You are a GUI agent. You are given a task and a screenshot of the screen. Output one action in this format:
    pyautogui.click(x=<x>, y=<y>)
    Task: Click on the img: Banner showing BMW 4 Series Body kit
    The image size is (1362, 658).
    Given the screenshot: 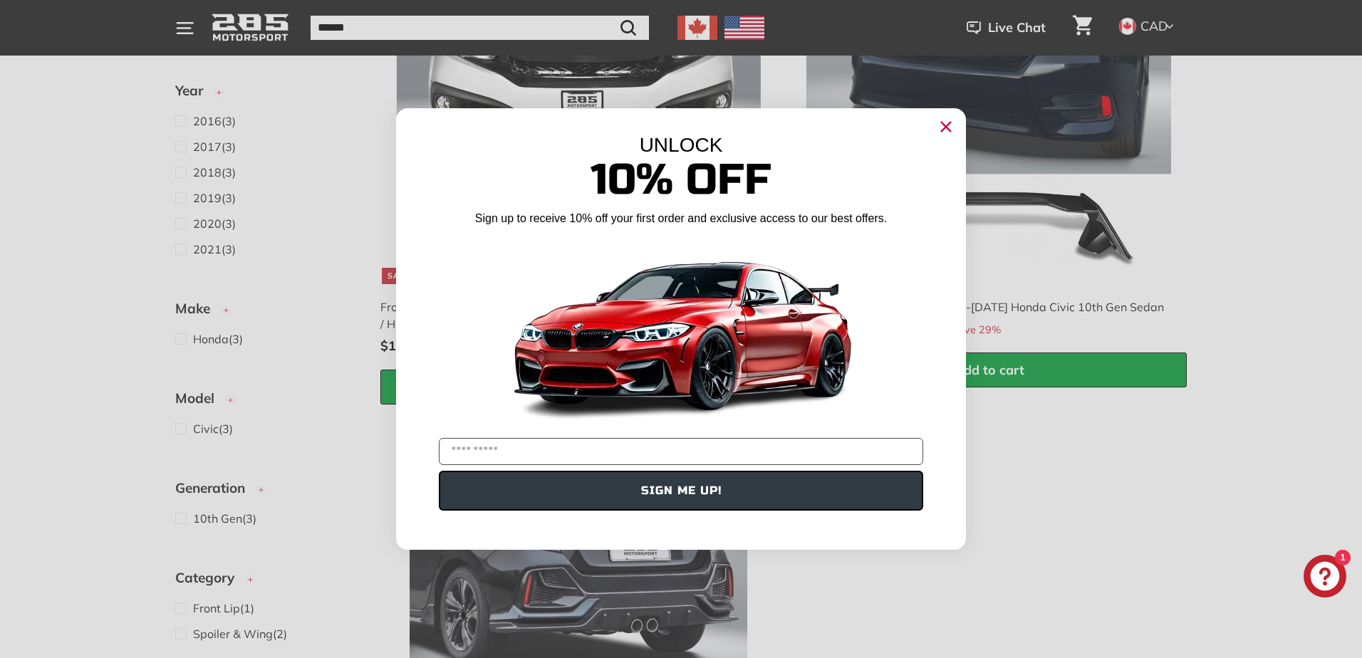 What is the action you would take?
    pyautogui.click(x=681, y=332)
    